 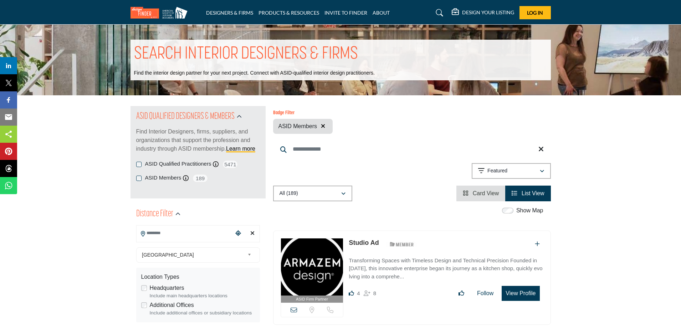 I want to click on p: All (189), so click(x=289, y=193).